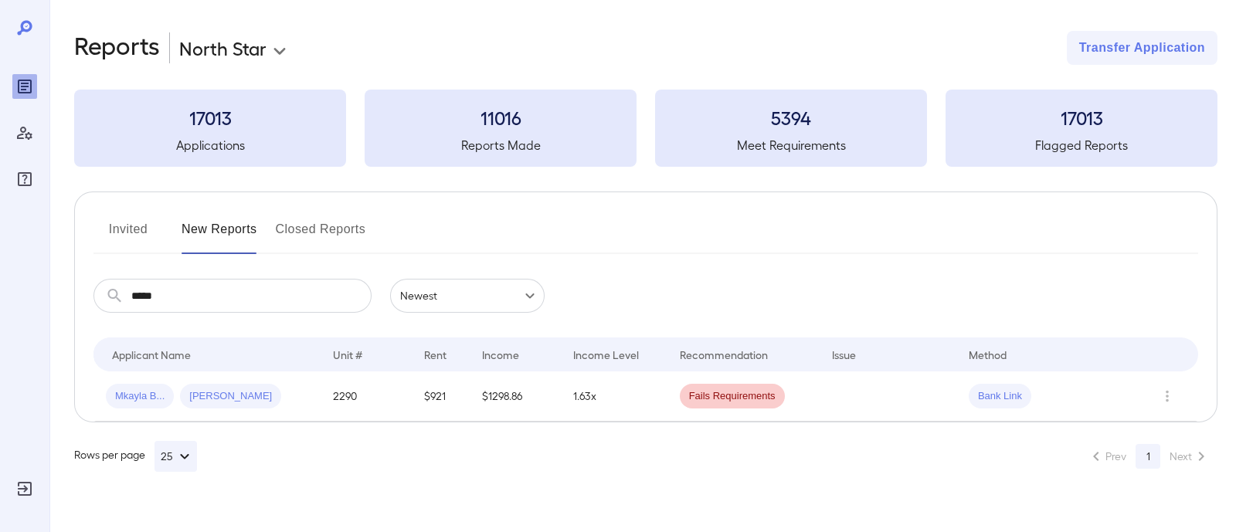 The image size is (1236, 532). I want to click on h5: Meet Requirements, so click(791, 145).